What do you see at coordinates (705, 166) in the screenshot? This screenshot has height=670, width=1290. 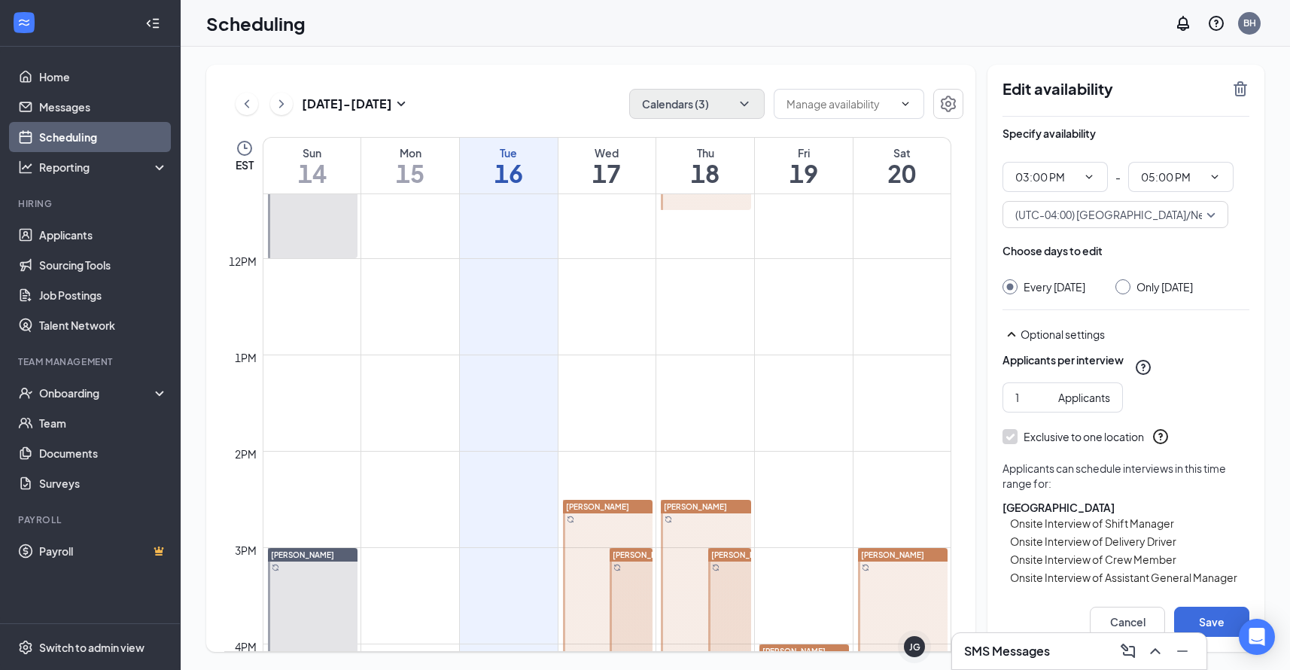 I see `a: September 18, 2025` at bounding box center [705, 166].